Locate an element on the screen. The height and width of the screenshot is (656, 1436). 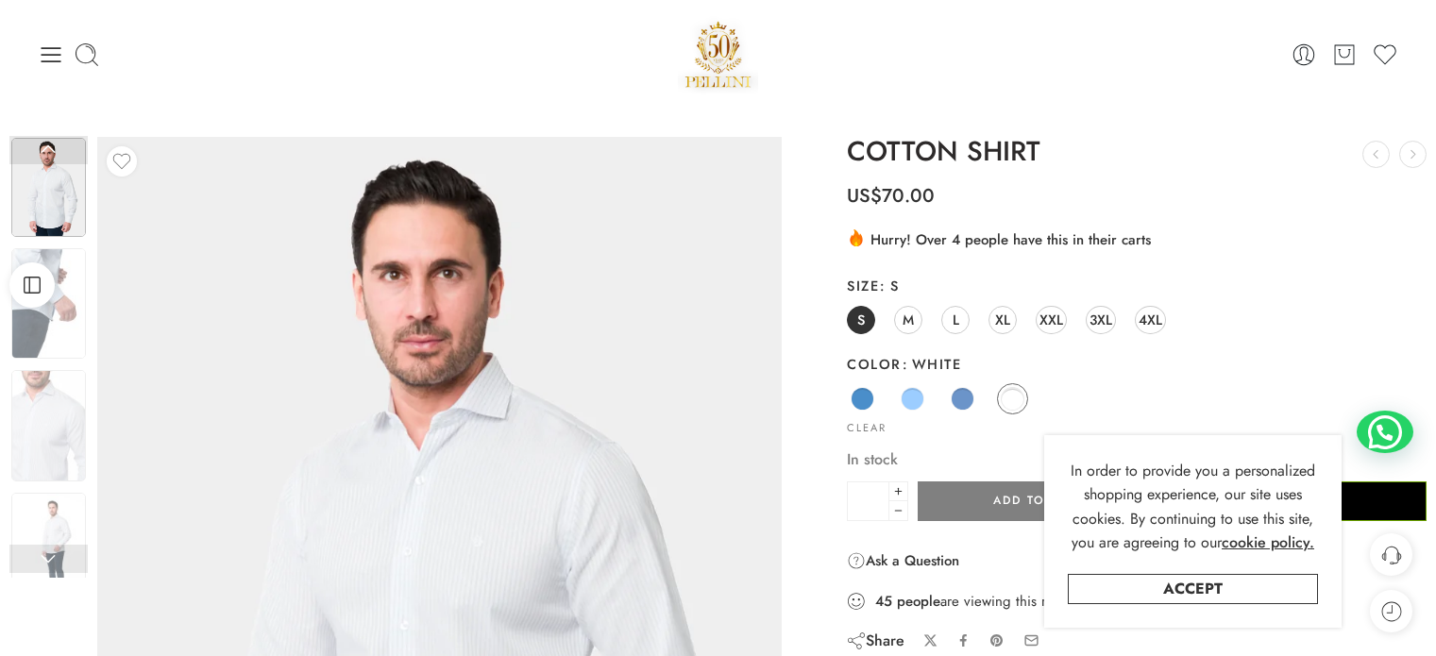
p: In stock is located at coordinates (1137, 460).